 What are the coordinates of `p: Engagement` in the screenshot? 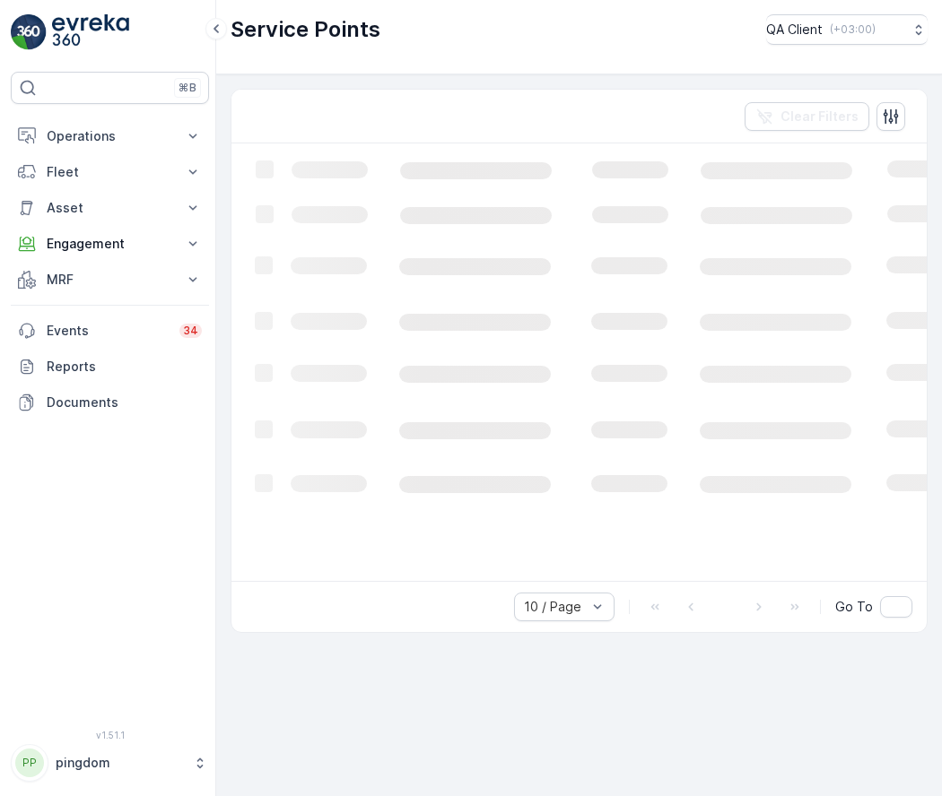 It's located at (109, 244).